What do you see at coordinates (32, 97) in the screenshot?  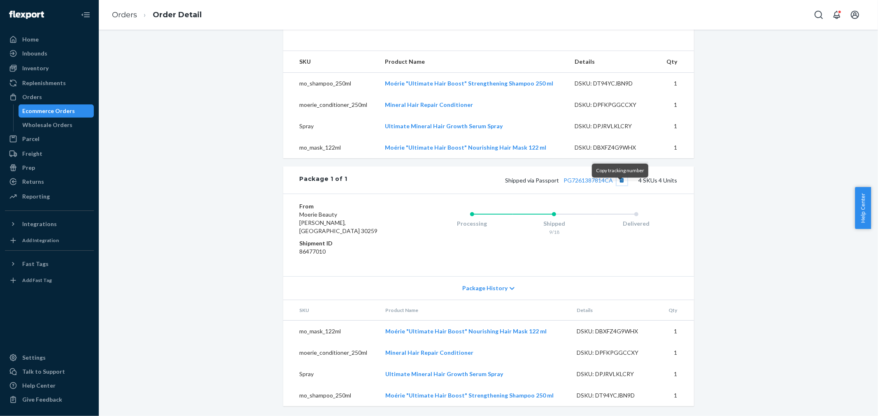 I see `div: Orders` at bounding box center [32, 97].